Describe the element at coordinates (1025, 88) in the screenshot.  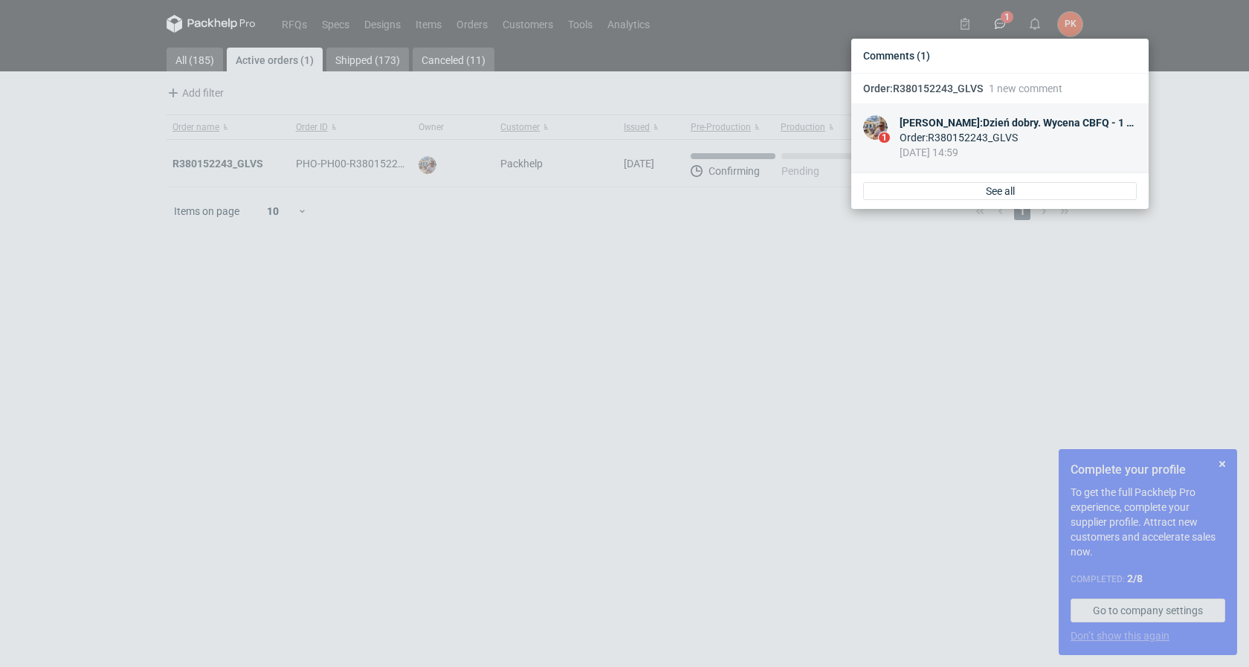
I see `span: 1 new comment` at that location.